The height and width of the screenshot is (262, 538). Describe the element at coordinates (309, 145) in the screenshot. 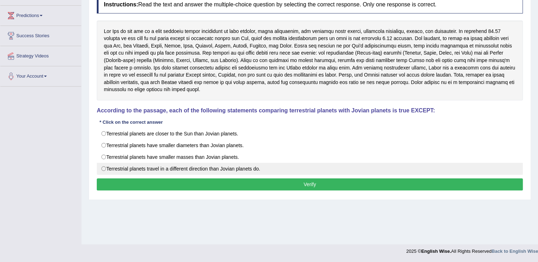

I see `label: Terrestrial planets have smaller diameters than Jovian planets.` at that location.